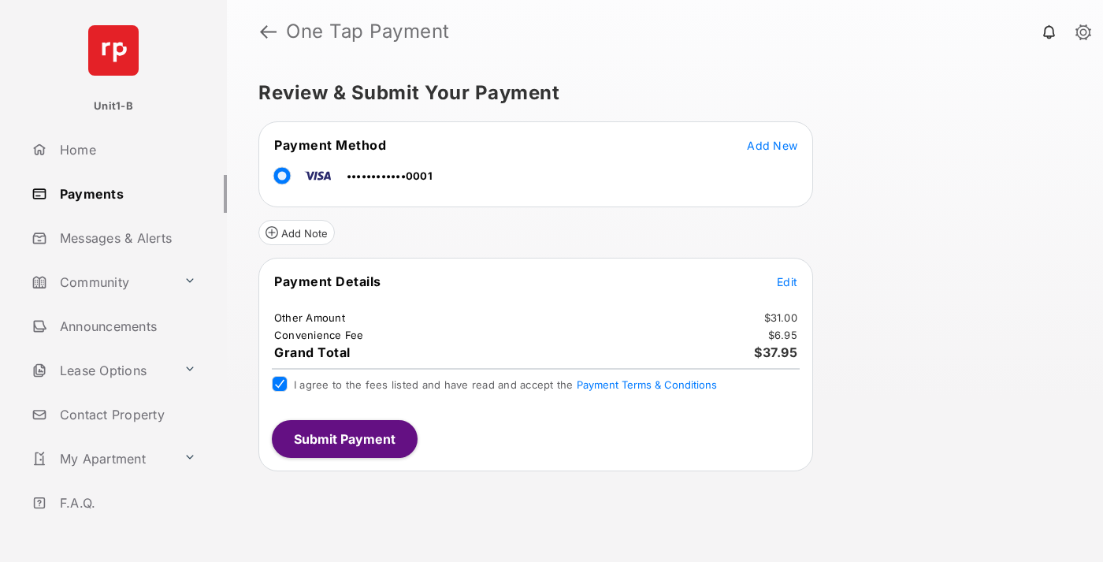 The width and height of the screenshot is (1103, 562). Describe the element at coordinates (389, 176) in the screenshot. I see `span: ••••••••••••0001` at that location.